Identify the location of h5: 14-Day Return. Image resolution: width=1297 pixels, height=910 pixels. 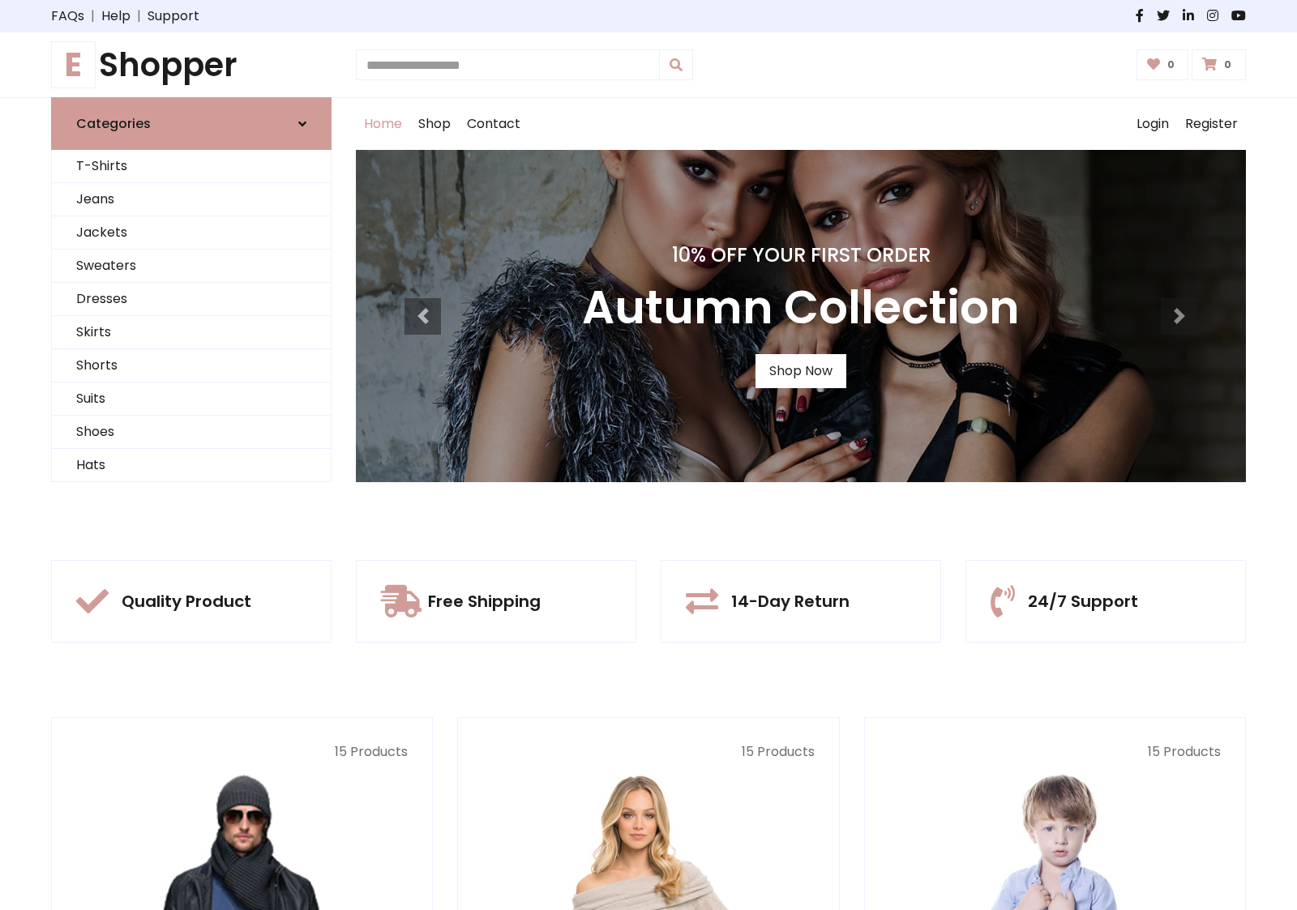
(790, 601).